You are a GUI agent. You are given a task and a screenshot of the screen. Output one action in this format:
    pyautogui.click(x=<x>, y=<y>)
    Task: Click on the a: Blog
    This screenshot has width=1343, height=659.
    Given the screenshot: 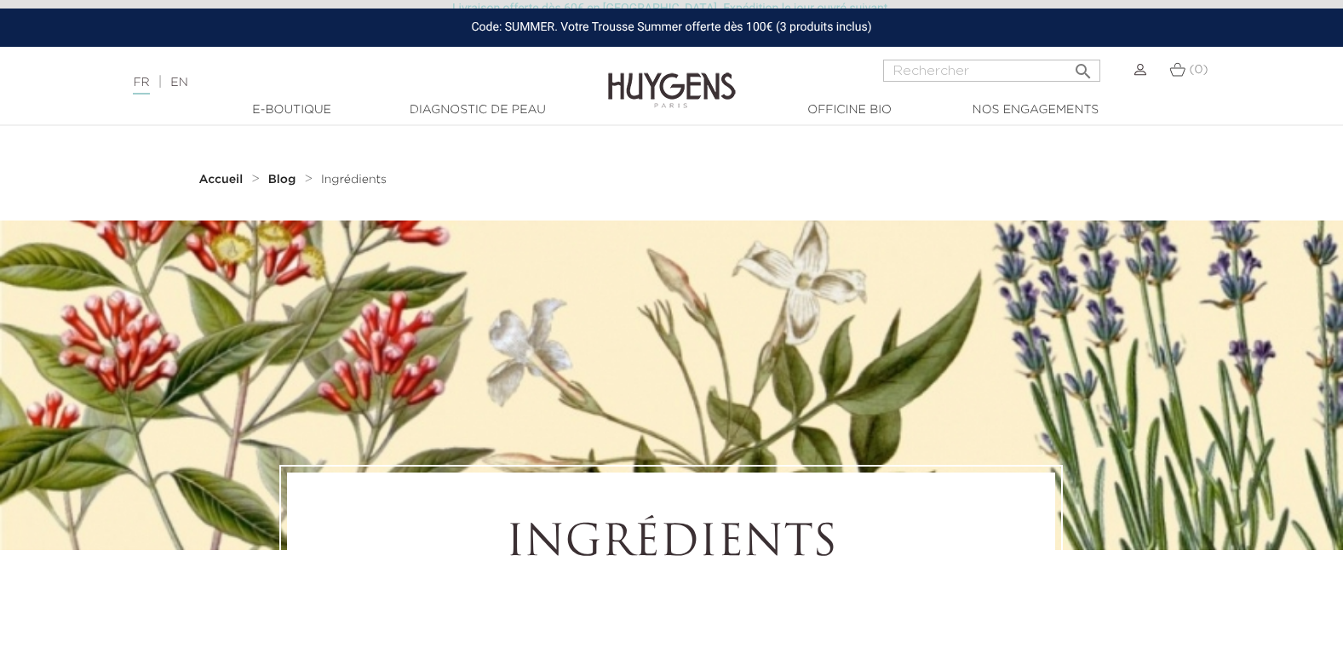 What is the action you would take?
    pyautogui.click(x=284, y=180)
    